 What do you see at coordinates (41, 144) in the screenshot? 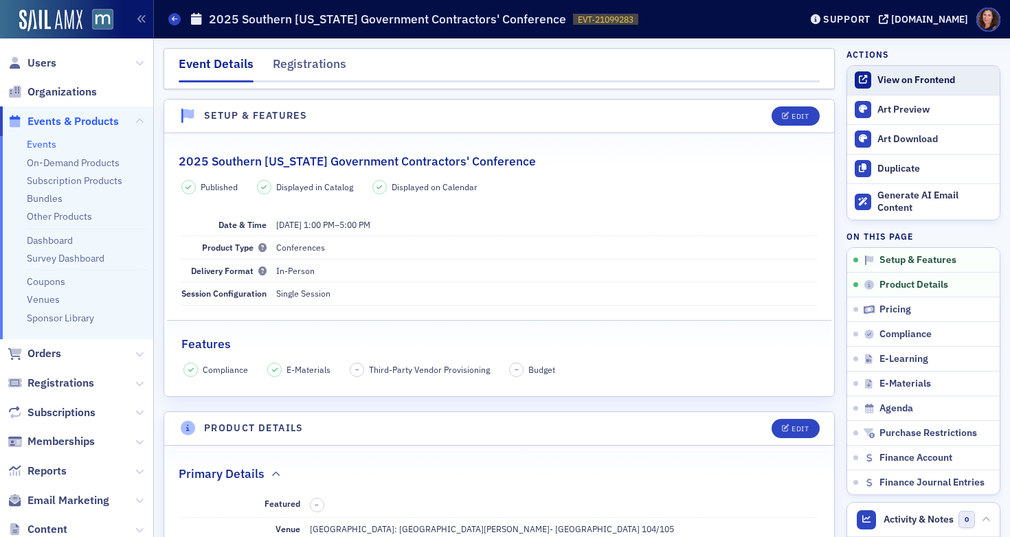
I see `a: Events` at bounding box center [41, 144].